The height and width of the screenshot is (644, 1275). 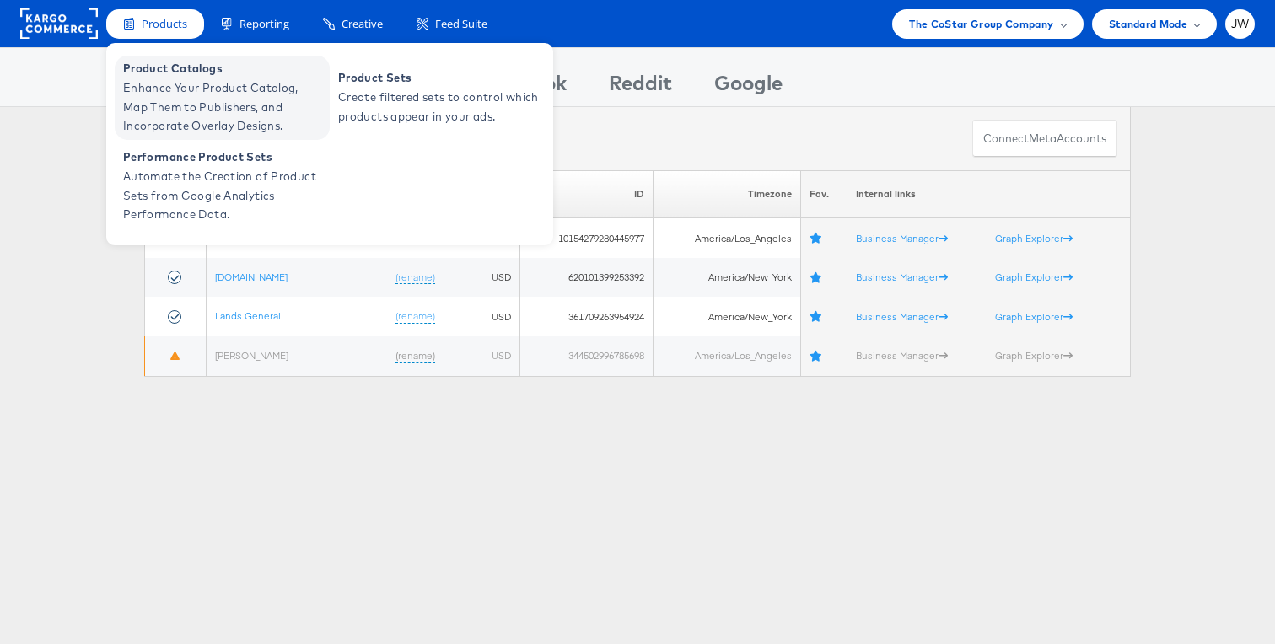 What do you see at coordinates (587, 356) in the screenshot?
I see `td: 344502996785698` at bounding box center [587, 356].